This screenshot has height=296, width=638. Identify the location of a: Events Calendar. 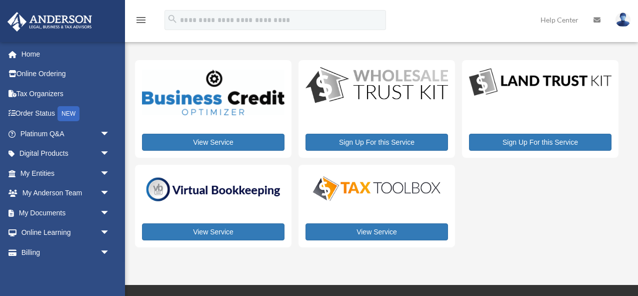
(66, 272).